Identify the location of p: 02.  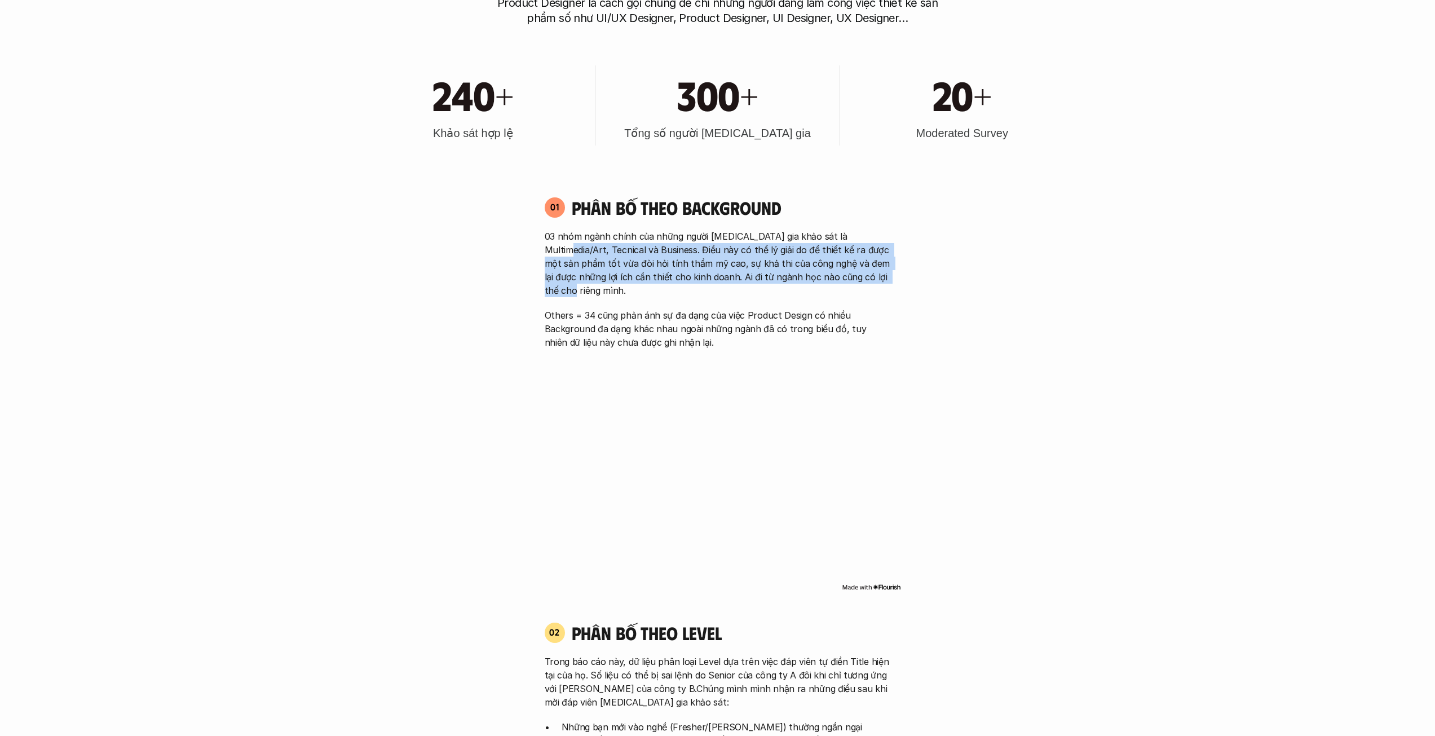
(554, 632).